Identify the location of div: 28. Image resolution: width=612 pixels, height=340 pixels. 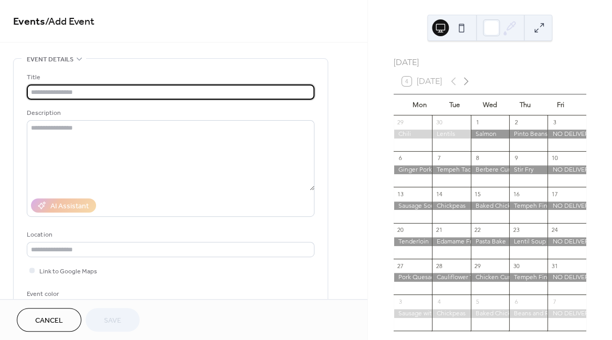
(438, 265).